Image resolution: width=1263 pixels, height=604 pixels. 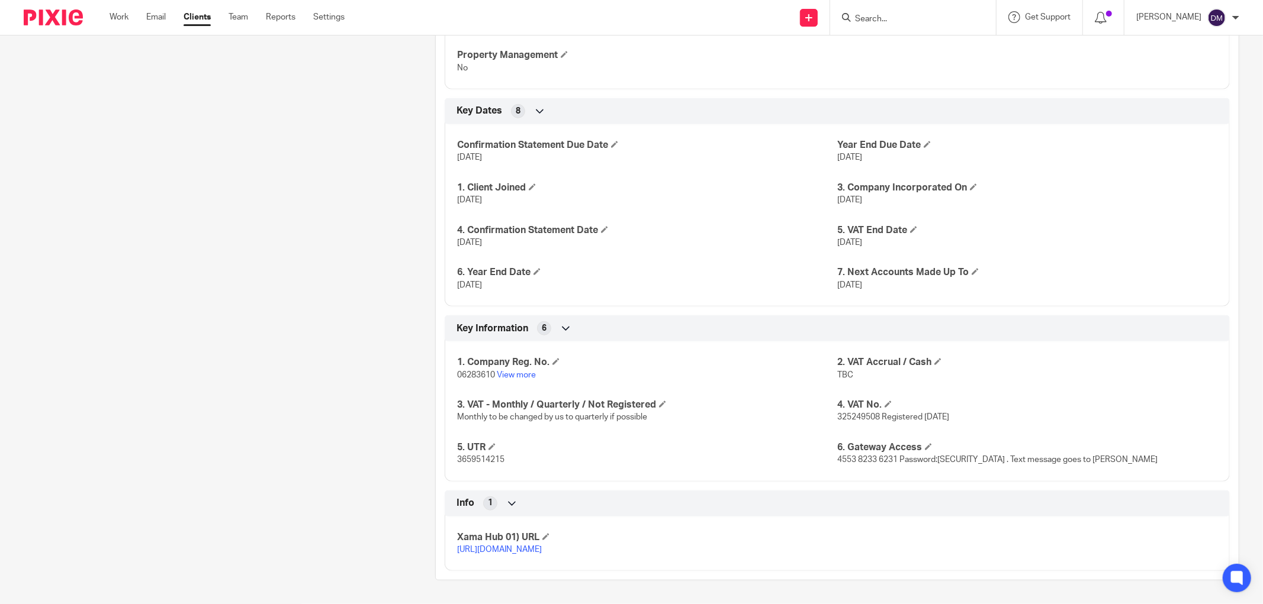 What do you see at coordinates (476, 375) in the screenshot?
I see `span: 06283610` at bounding box center [476, 375].